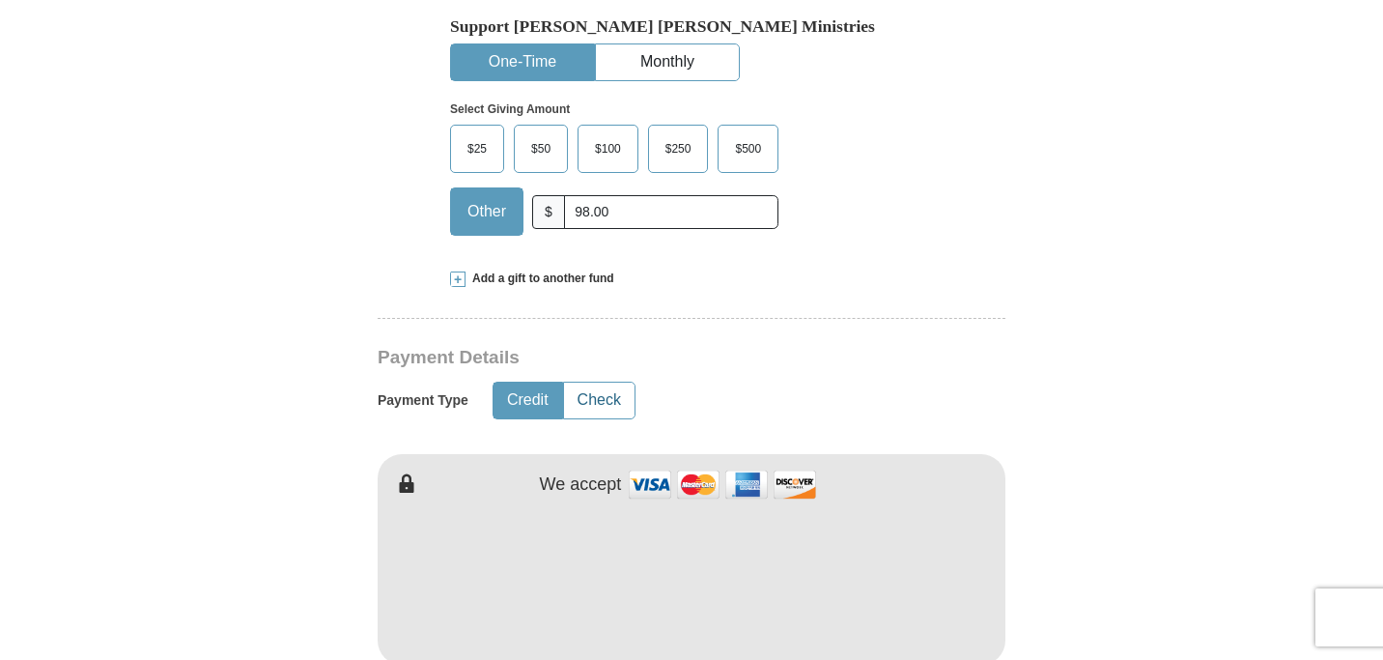 The image size is (1383, 660). Describe the element at coordinates (477, 149) in the screenshot. I see `span: $25` at that location.